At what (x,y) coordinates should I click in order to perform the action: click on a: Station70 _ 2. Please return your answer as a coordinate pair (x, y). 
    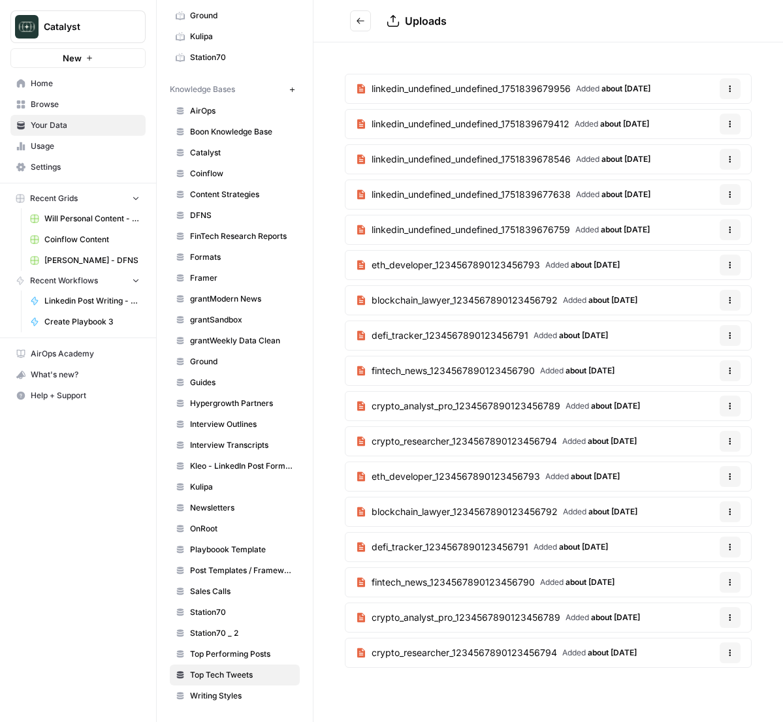
    Looking at the image, I should click on (234, 633).